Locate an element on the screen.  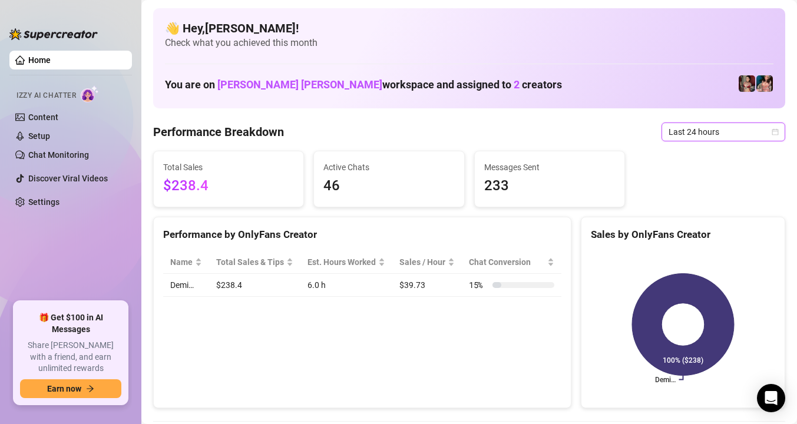
span: $238.4 is located at coordinates (229, 186).